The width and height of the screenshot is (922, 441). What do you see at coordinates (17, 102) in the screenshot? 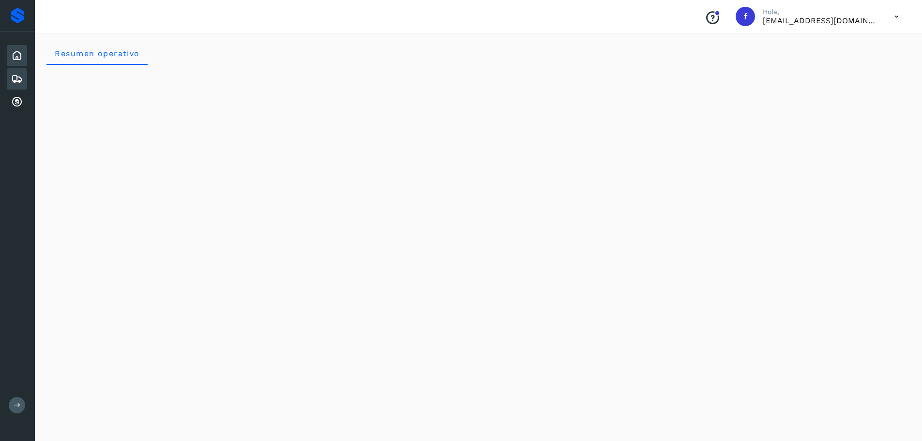
I see `div: Cuentas por cobrar` at bounding box center [17, 102].